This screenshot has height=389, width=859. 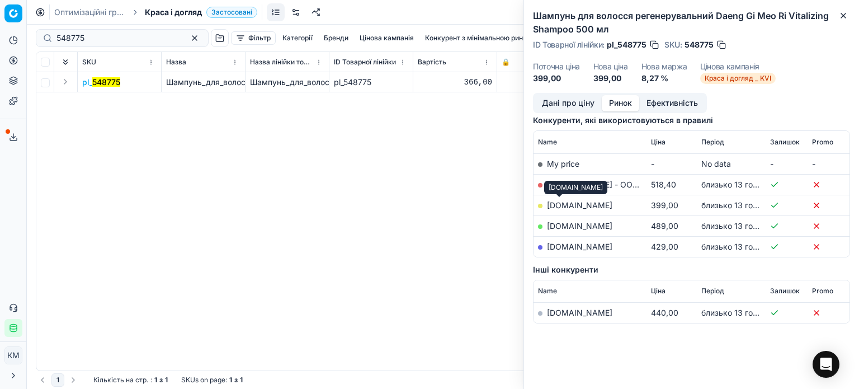 What do you see at coordinates (281, 62) in the screenshot?
I see `span: Назва лінійки товарів` at bounding box center [281, 62].